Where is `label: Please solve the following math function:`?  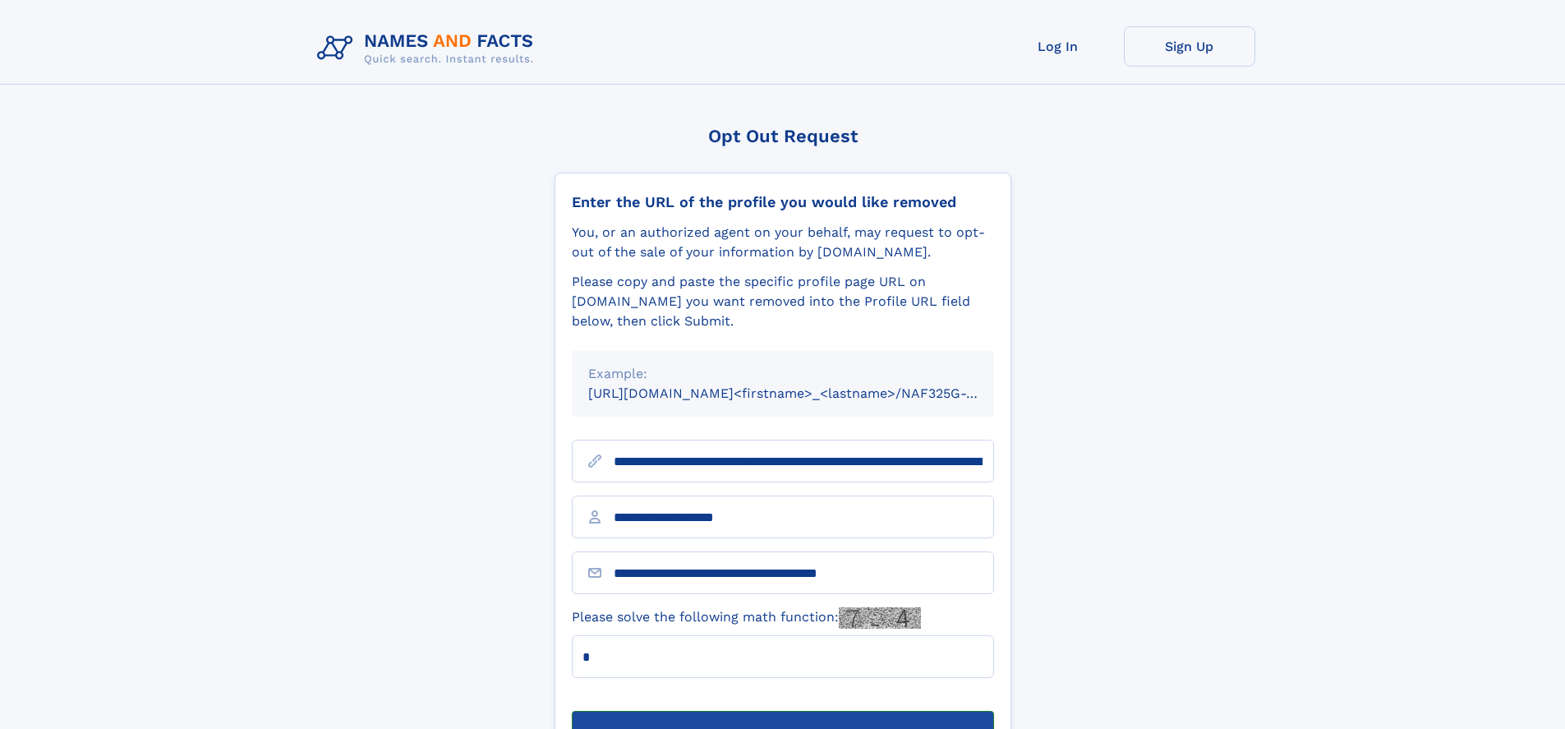 label: Please solve the following math function: is located at coordinates (746, 618).